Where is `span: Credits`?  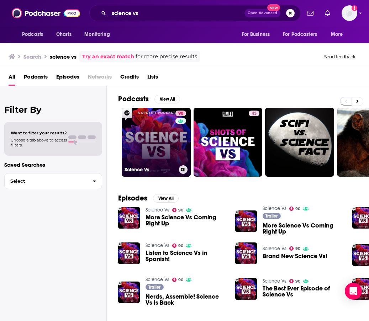
span: Credits is located at coordinates (129, 78).